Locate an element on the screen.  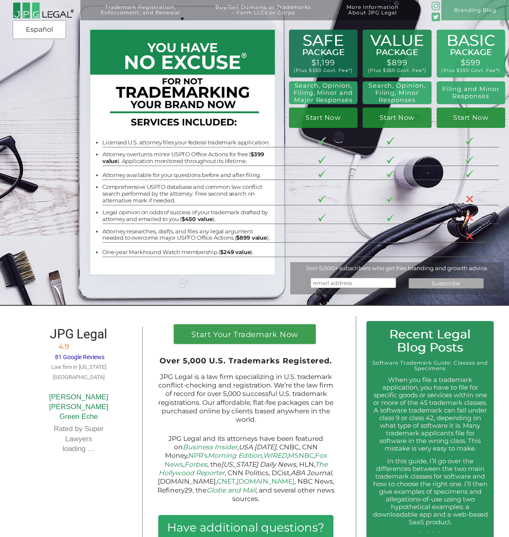
em: Globe and Mail is located at coordinates (231, 490).